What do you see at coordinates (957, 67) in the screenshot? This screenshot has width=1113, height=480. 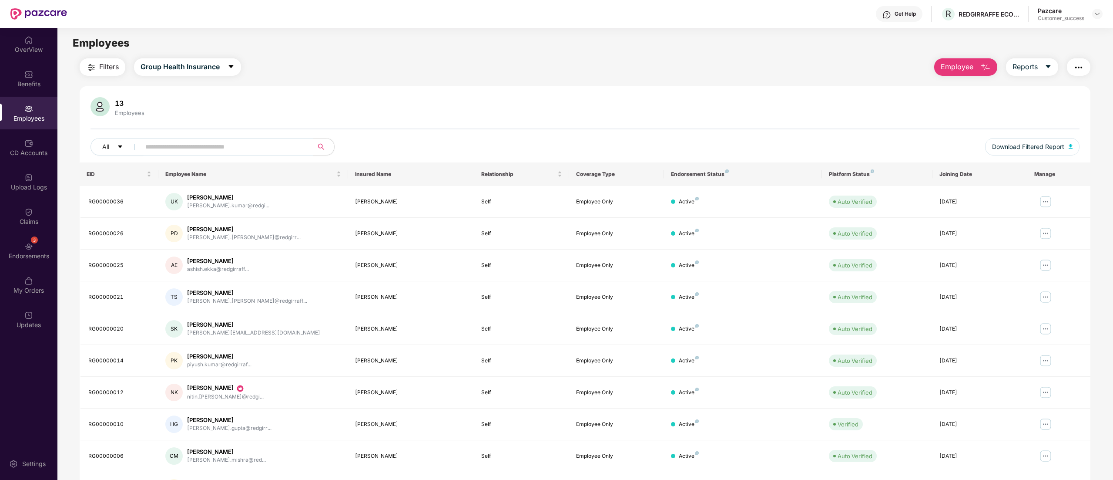 I see `span: Employee` at bounding box center [957, 67].